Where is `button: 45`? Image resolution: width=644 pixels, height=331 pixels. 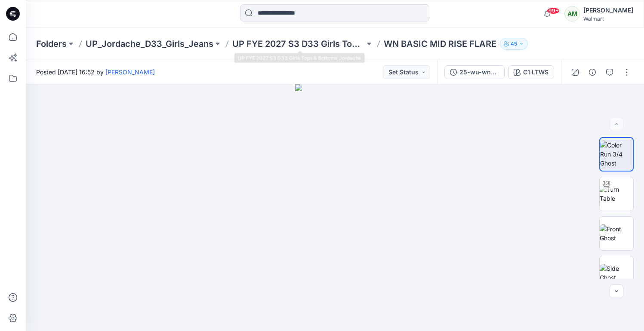
button: 45 is located at coordinates (513, 44).